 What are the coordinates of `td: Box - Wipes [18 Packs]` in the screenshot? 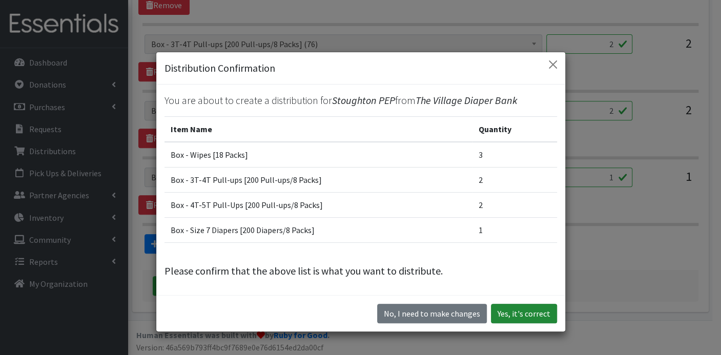 It's located at (318, 155).